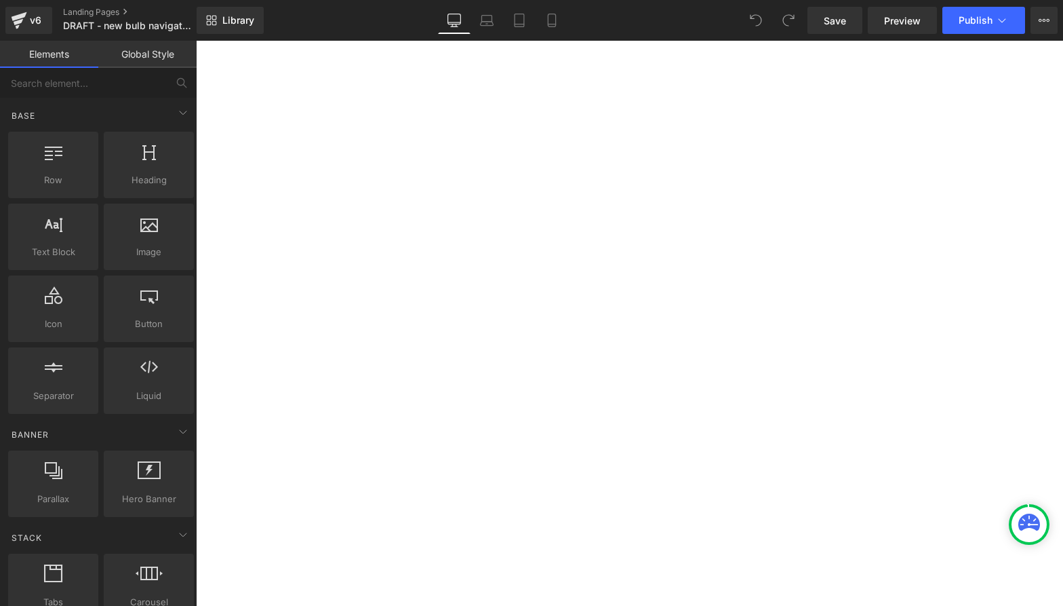  Describe the element at coordinates (30, 434) in the screenshot. I see `span: Banner` at that location.